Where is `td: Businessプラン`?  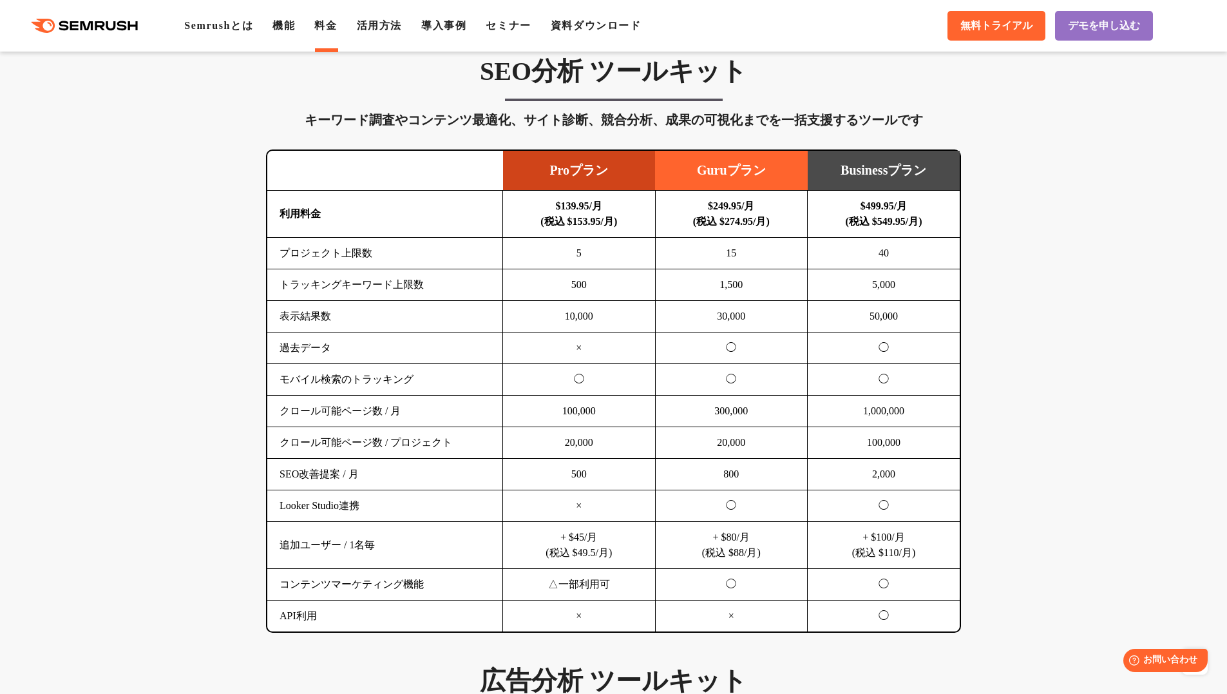 td: Businessプラン is located at coordinates (884, 171).